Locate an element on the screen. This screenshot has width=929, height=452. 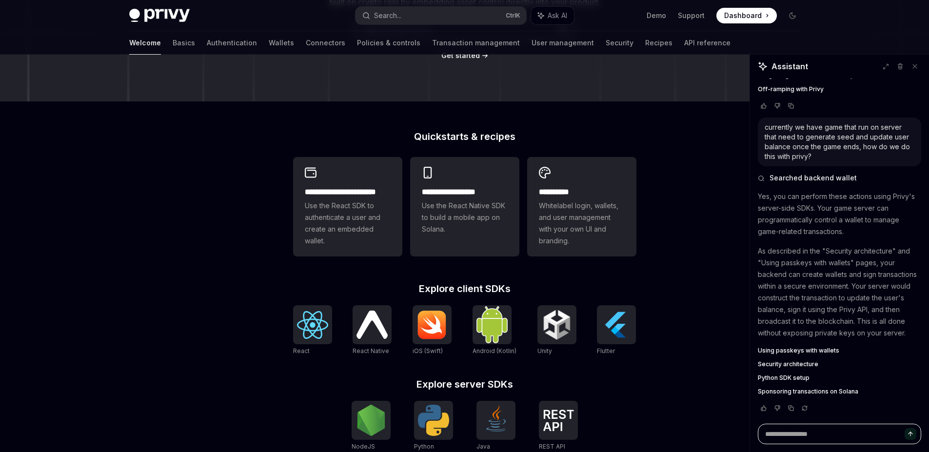
span: Python SDK setup is located at coordinates (783, 378).